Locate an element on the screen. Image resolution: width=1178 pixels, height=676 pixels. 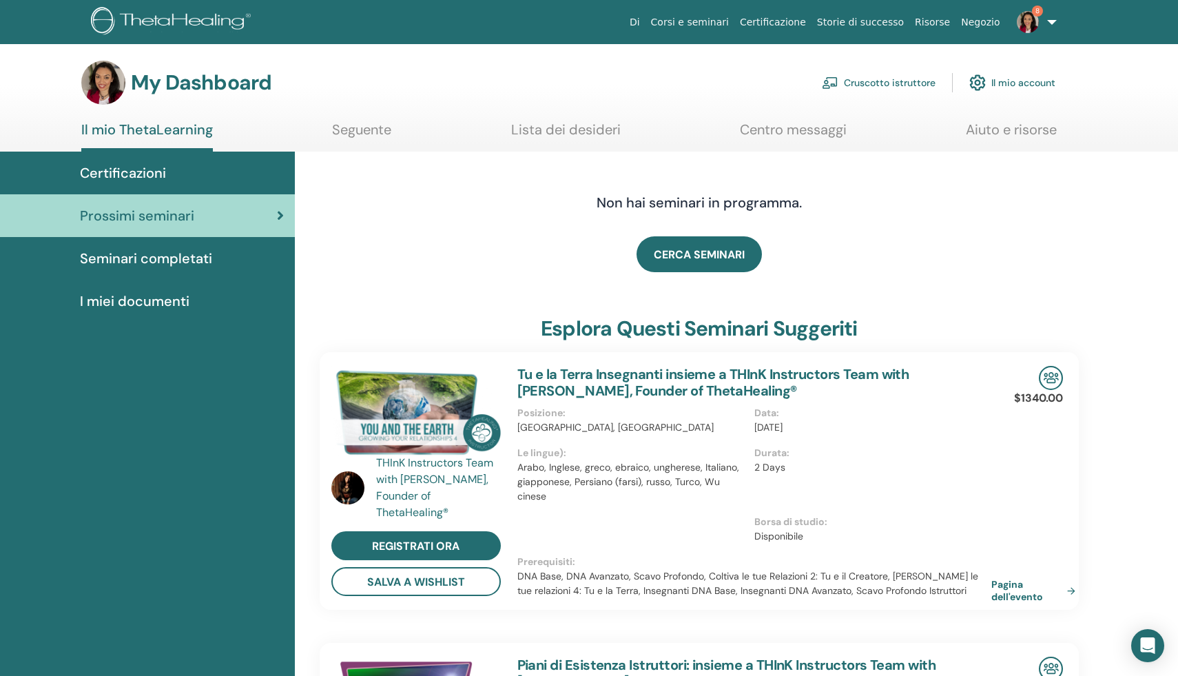
p: Durata : is located at coordinates (869, 453).